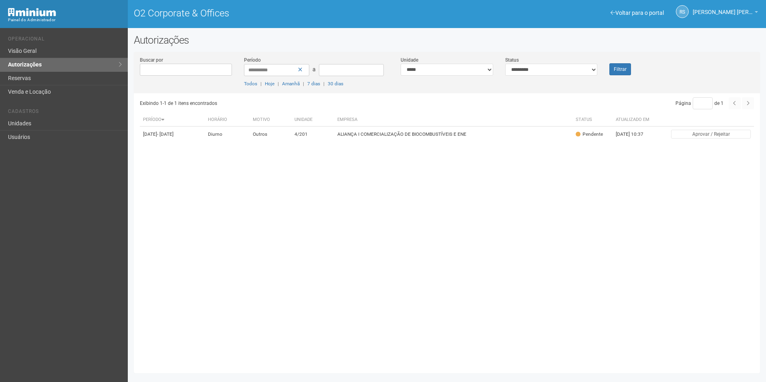 The width and height of the screenshot is (766, 382). Describe the element at coordinates (710, 134) in the screenshot. I see `button: Aprovar / Rejeitar` at that location.